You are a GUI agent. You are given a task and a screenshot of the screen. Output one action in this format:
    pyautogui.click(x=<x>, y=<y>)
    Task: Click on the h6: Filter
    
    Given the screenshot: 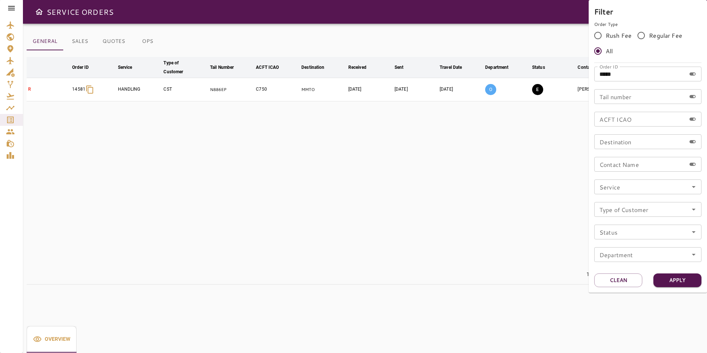 What is the action you would take?
    pyautogui.click(x=648, y=11)
    